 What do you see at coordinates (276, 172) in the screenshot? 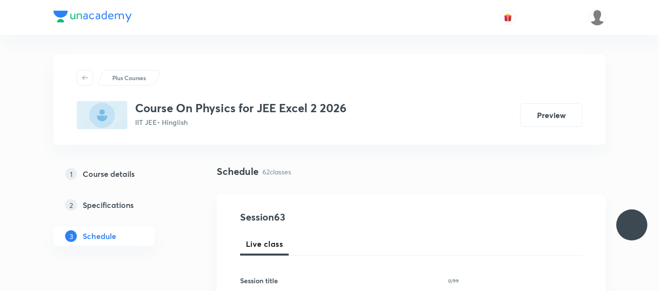
I see `p: 62 classes` at bounding box center [276, 172].